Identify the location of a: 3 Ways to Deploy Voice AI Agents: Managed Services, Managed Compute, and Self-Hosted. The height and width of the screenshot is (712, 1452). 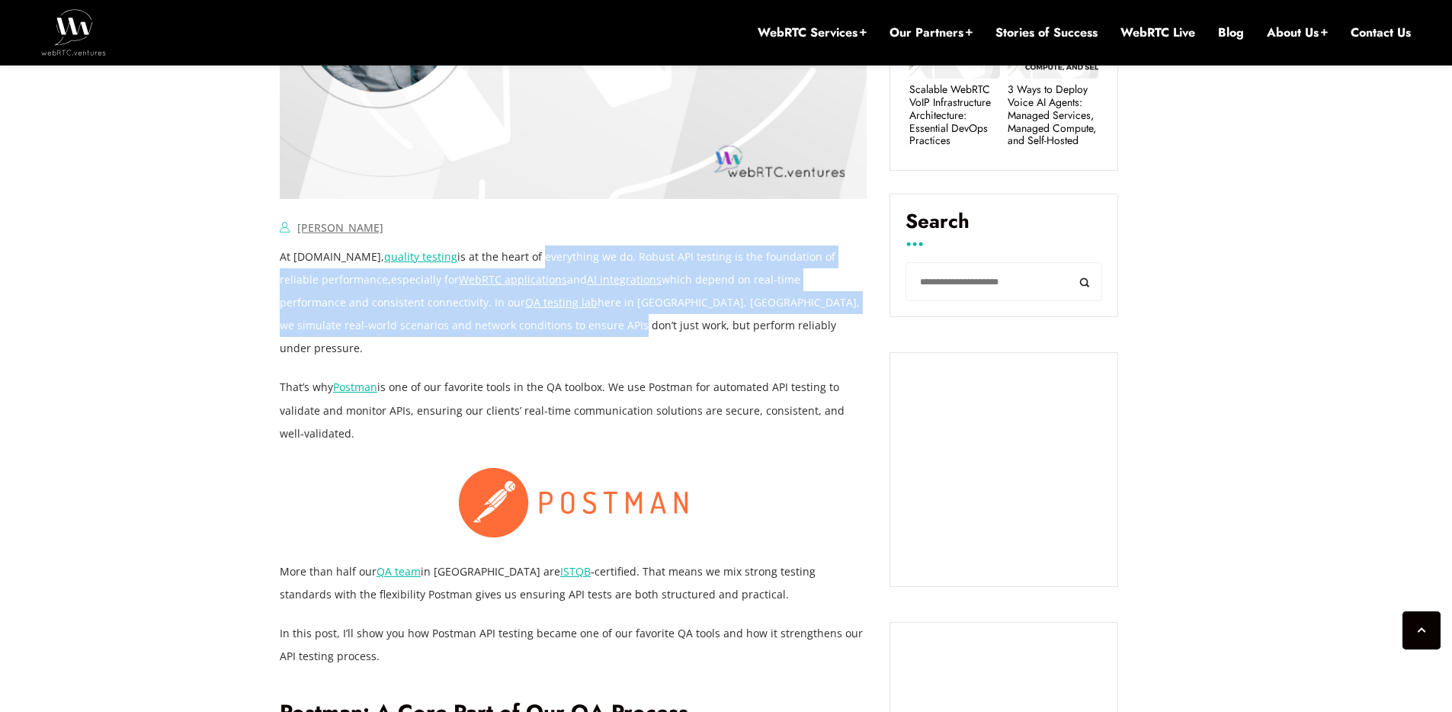
(1053, 115).